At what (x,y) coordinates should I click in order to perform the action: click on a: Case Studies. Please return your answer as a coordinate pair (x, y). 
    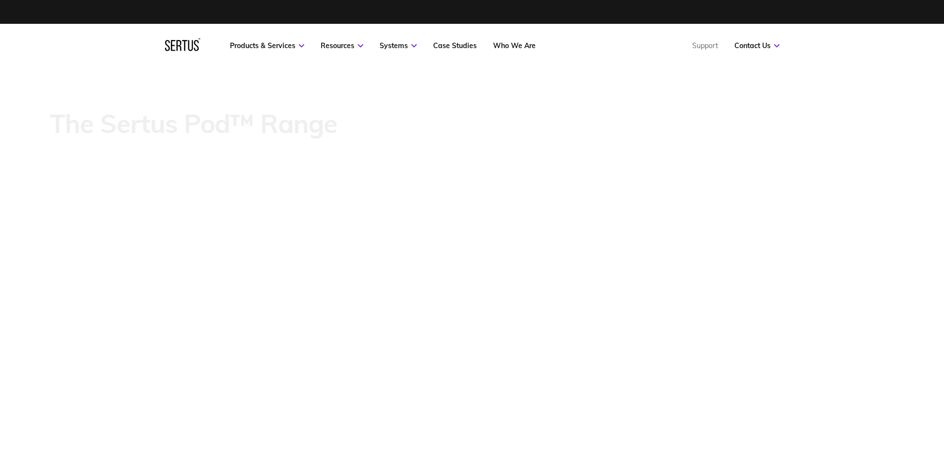
    Looking at the image, I should click on (455, 46).